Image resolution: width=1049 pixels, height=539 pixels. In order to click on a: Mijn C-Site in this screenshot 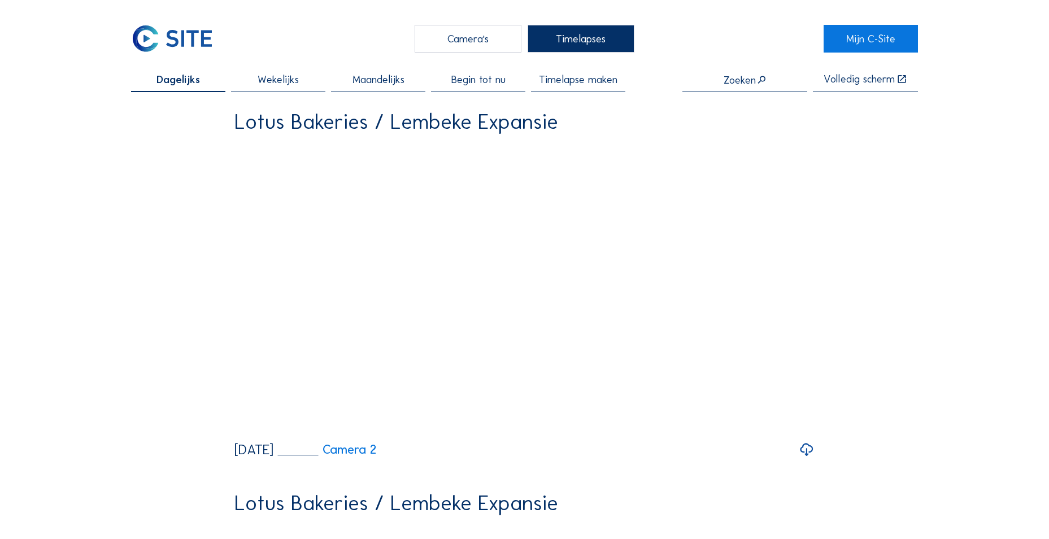, I will do `click(871, 38)`.